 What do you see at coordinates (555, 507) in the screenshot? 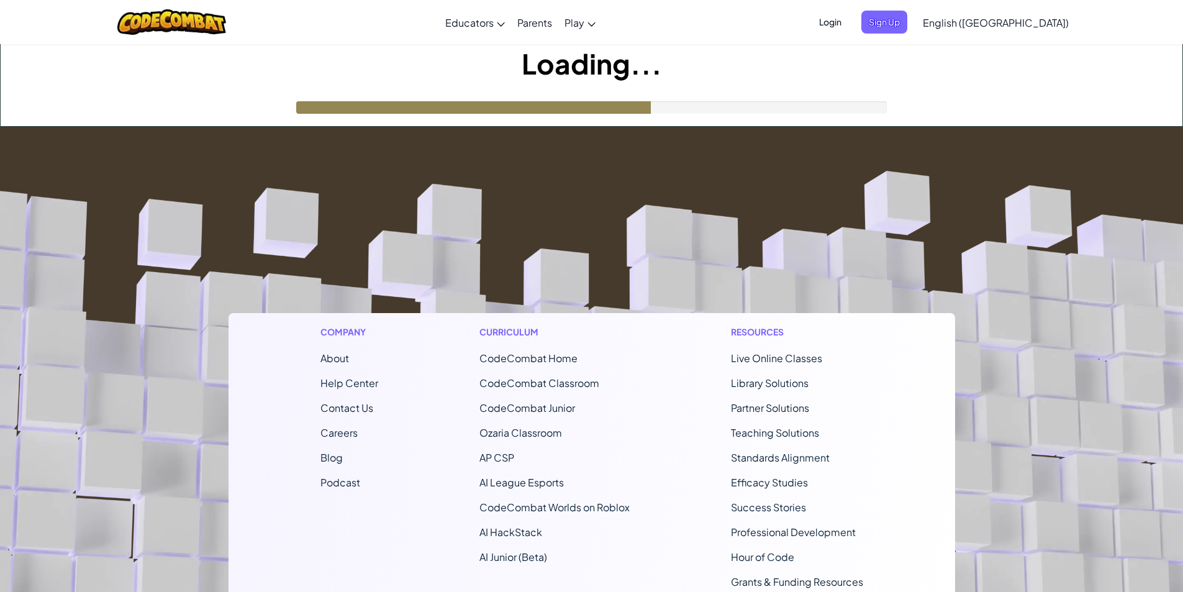
I see `a: CodeCombat Worlds on Roblox` at bounding box center [555, 507].